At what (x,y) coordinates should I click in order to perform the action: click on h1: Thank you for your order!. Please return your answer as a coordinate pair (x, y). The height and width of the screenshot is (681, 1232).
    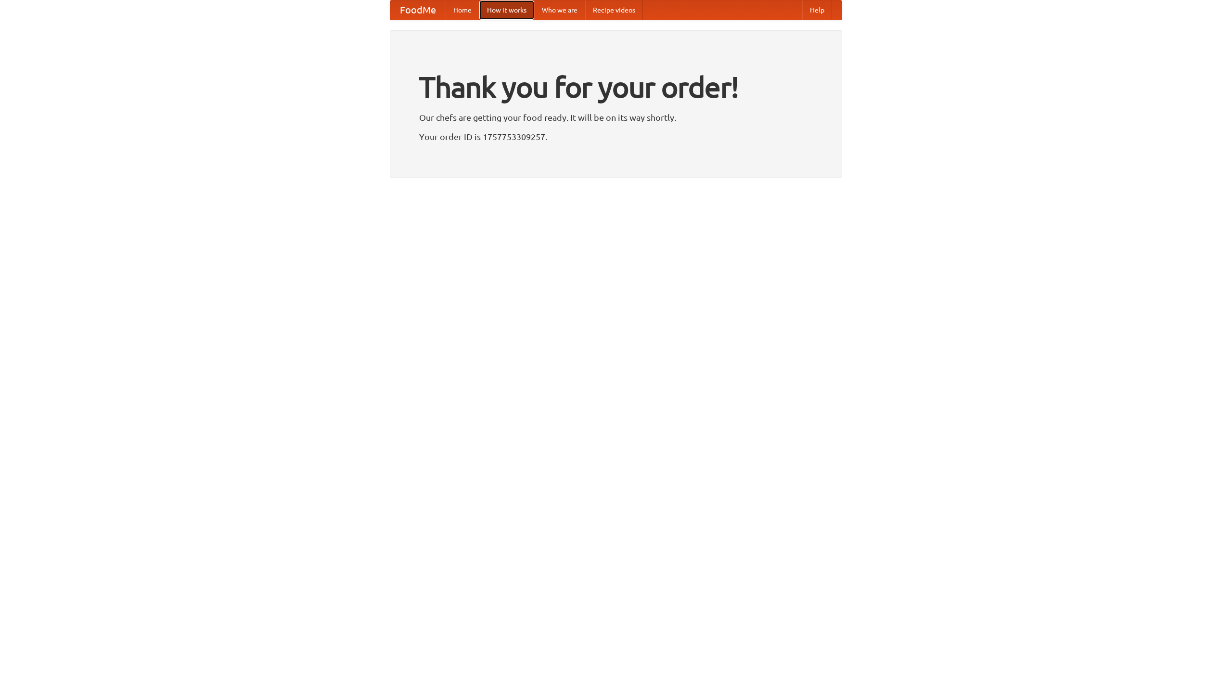
    Looking at the image, I should click on (616, 87).